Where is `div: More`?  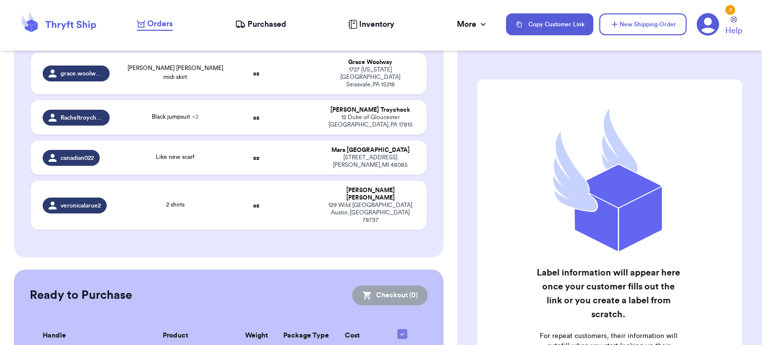 div: More is located at coordinates (472, 24).